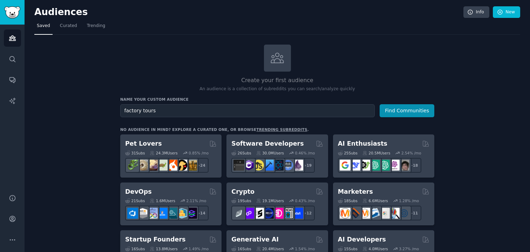 The image size is (530, 252). What do you see at coordinates (12, 12) in the screenshot?
I see `img: GummySearch logo` at bounding box center [12, 12].